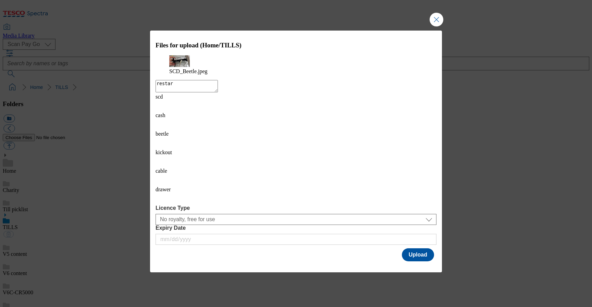 Image resolution: width=592 pixels, height=307 pixels. I want to click on span: beetle, so click(162, 133).